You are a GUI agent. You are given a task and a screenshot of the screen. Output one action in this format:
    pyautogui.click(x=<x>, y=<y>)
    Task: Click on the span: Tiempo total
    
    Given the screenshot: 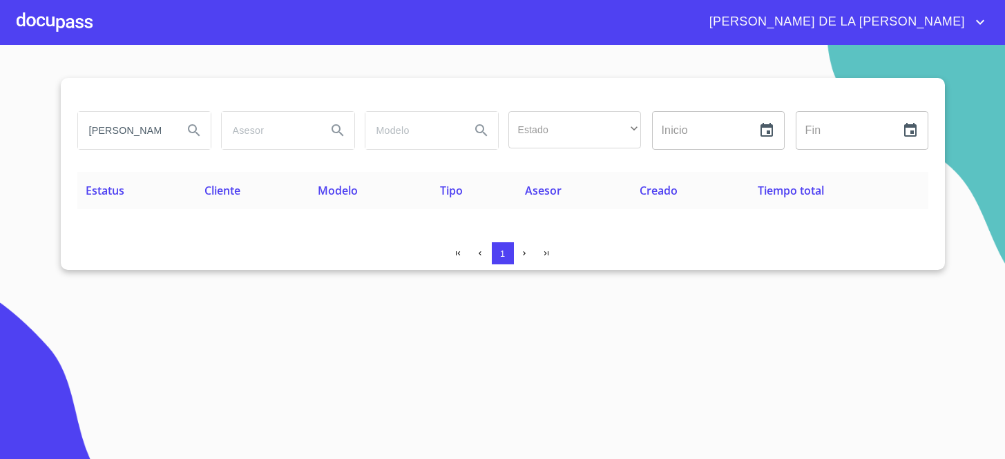 What is the action you would take?
    pyautogui.click(x=791, y=191)
    